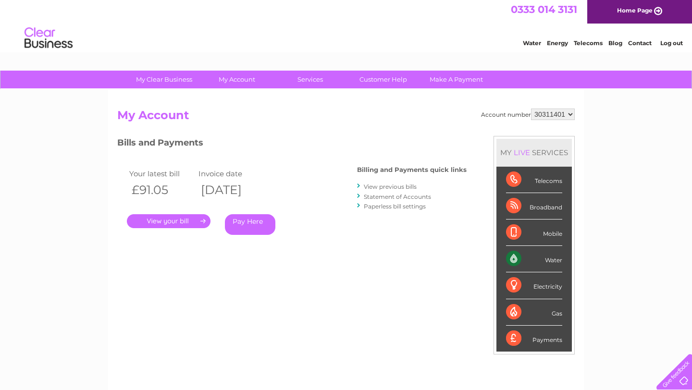  What do you see at coordinates (395, 206) in the screenshot?
I see `a: Paperless bill settings` at bounding box center [395, 206].